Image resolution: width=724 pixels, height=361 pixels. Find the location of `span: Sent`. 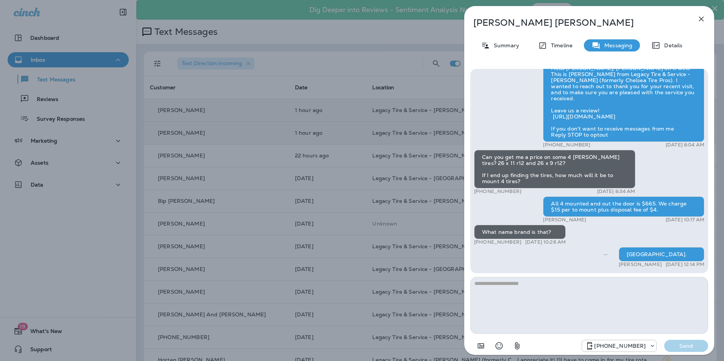

span: Sent is located at coordinates (606, 254).